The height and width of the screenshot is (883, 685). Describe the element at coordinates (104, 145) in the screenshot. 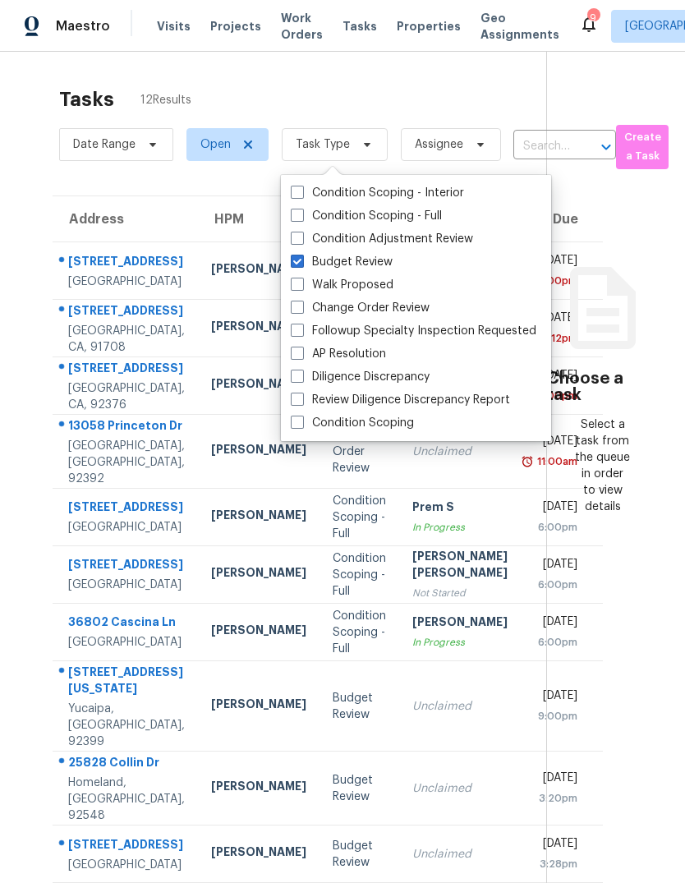

I see `span: Date Range` at that location.